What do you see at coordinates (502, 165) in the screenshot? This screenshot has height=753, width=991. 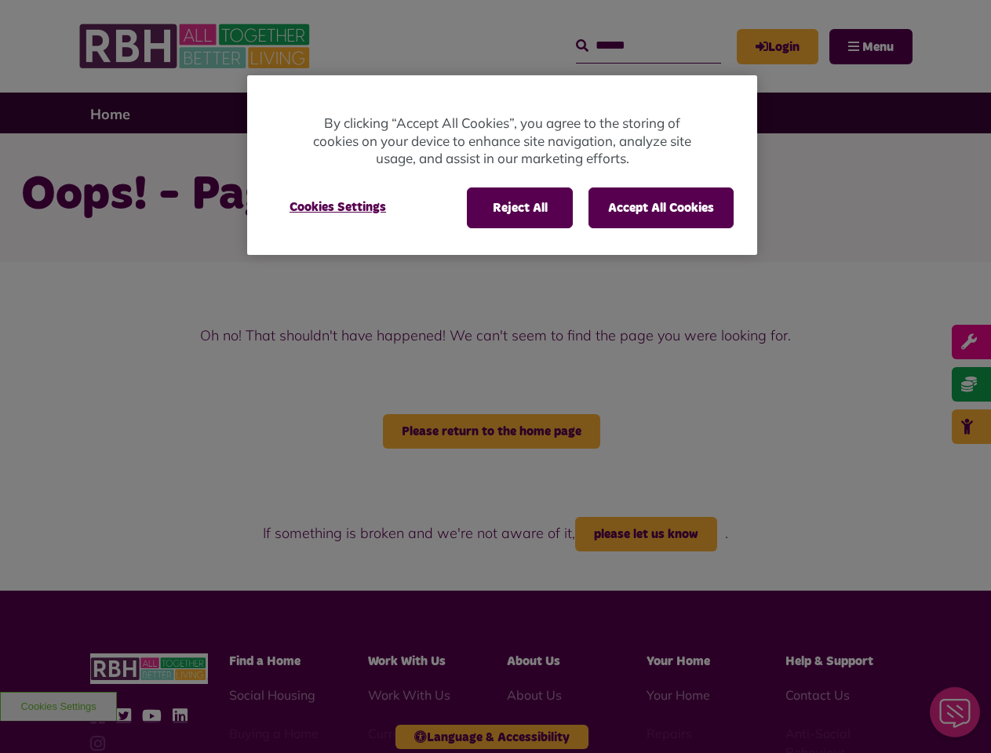 I see `div: Privacy` at bounding box center [502, 165].